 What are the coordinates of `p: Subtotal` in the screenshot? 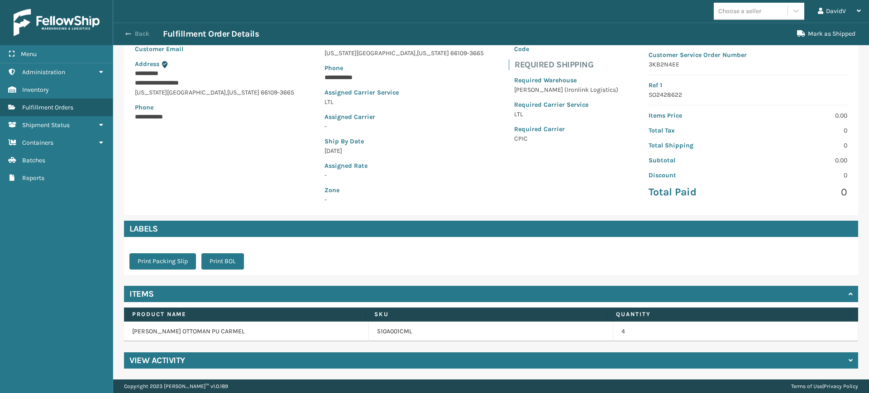 It's located at (695, 160).